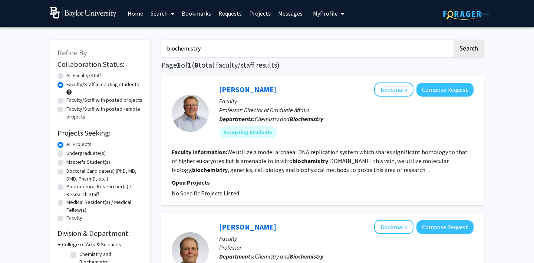 The image size is (534, 263). What do you see at coordinates (323, 65) in the screenshot?
I see `h1: Page of ( total faculty/staff results)` at bounding box center [323, 65].